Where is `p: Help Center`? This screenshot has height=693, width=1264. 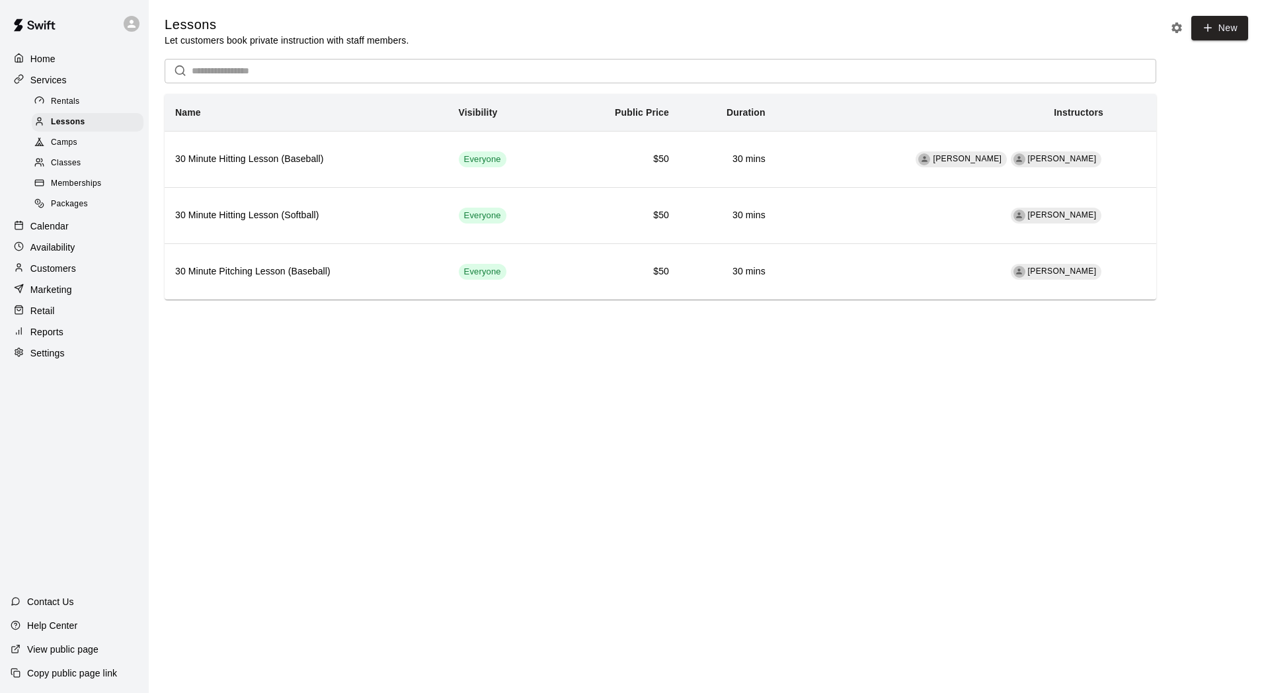
p: Help Center is located at coordinates (52, 625).